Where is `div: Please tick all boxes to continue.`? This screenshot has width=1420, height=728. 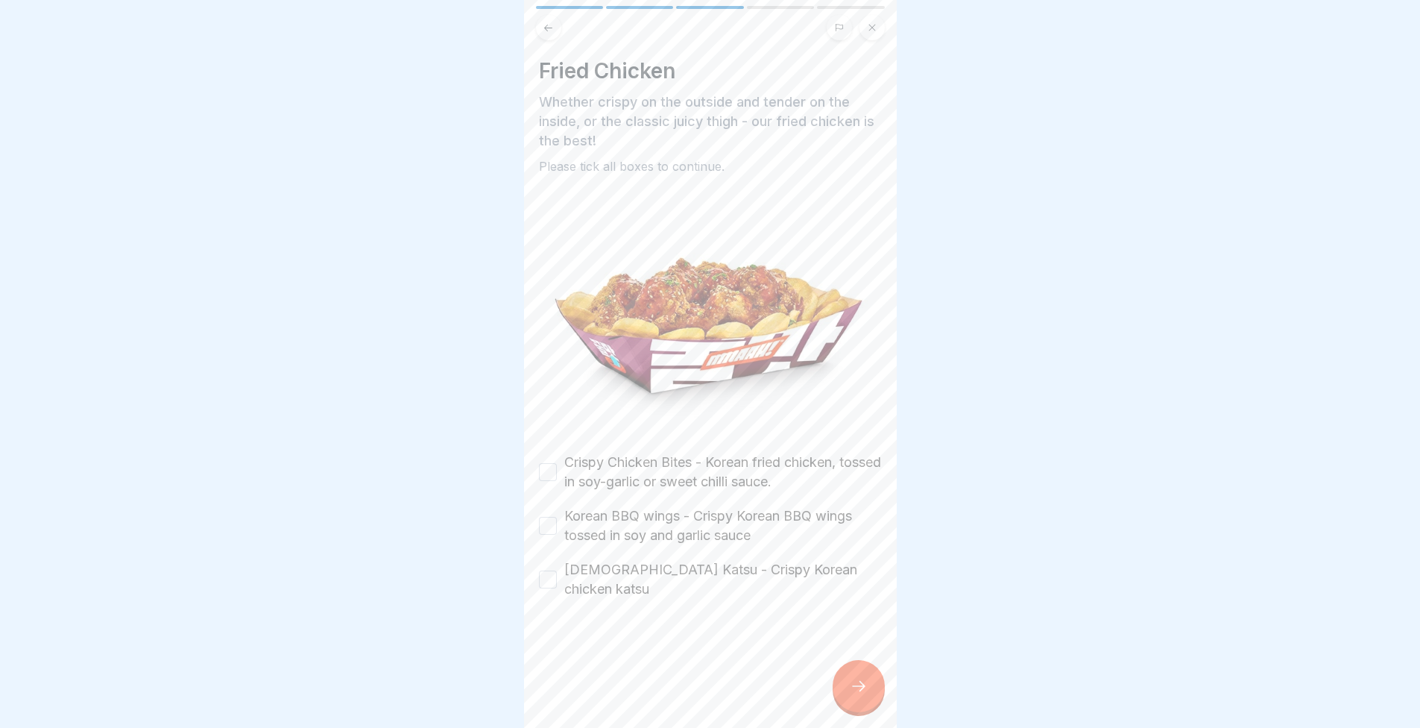 div: Please tick all boxes to continue. is located at coordinates (710, 166).